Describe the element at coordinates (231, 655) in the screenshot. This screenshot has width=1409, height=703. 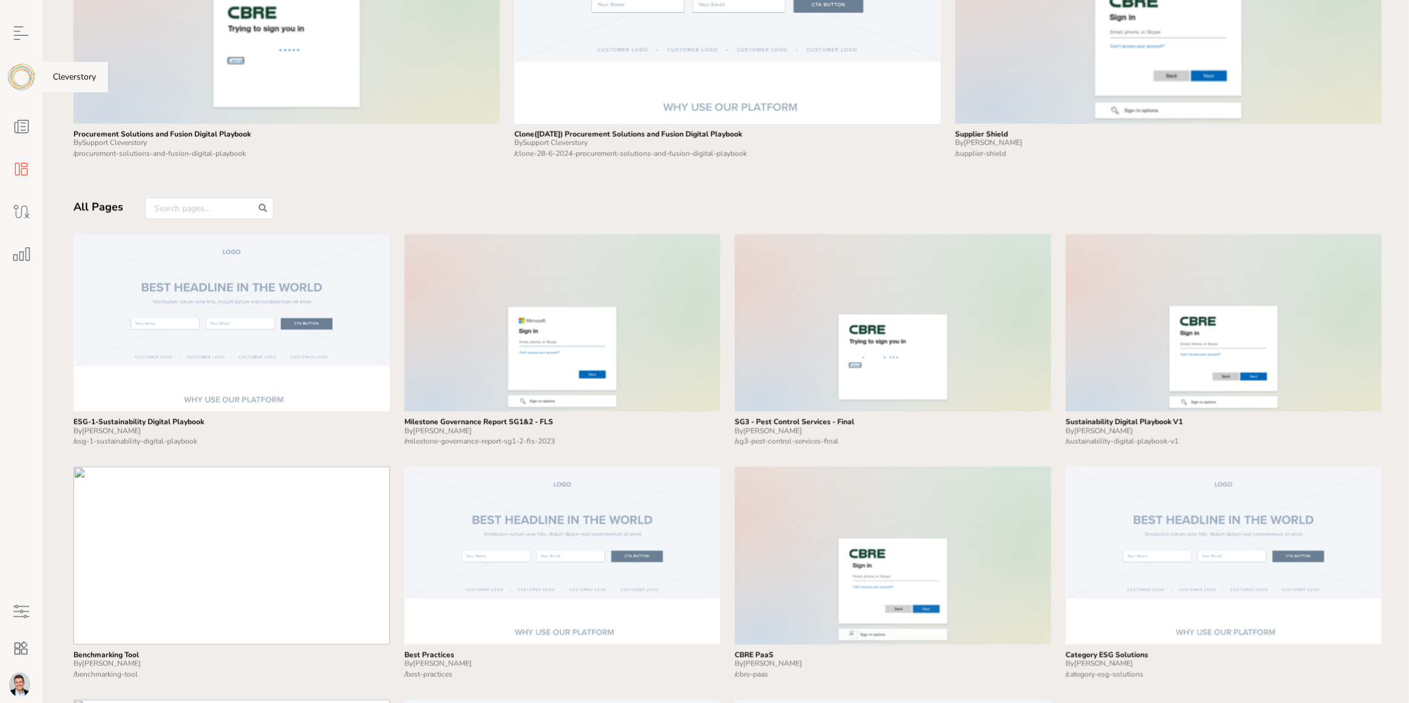
I see `div: Benchmarking Tool` at that location.